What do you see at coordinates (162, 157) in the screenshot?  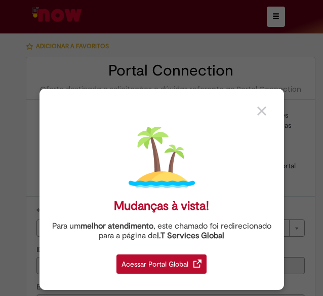 I see `img: island.png` at bounding box center [162, 157].